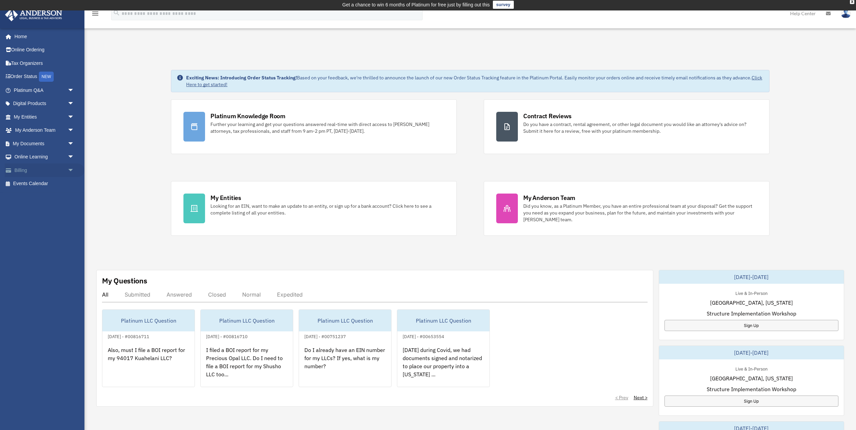 This screenshot has height=430, width=856. Describe the element at coordinates (45, 184) in the screenshot. I see `a: Events Calendar` at that location.